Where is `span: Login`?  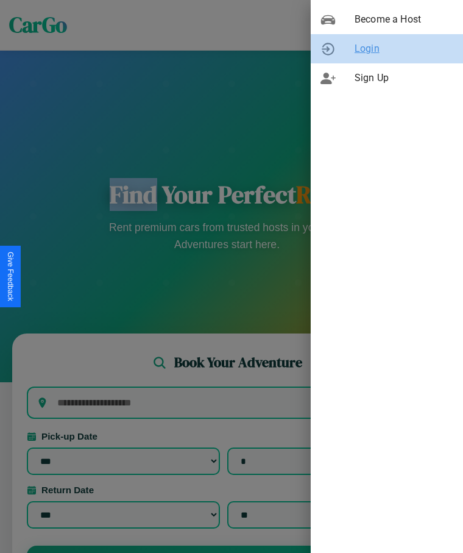 span: Login is located at coordinates (404, 49).